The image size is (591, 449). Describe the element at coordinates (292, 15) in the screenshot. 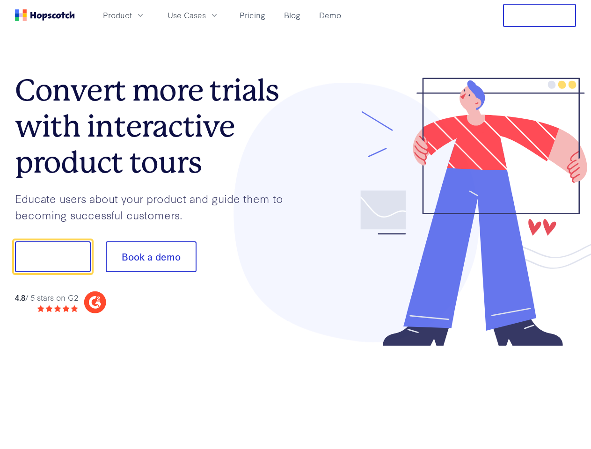

I see `a: Blog` at that location.